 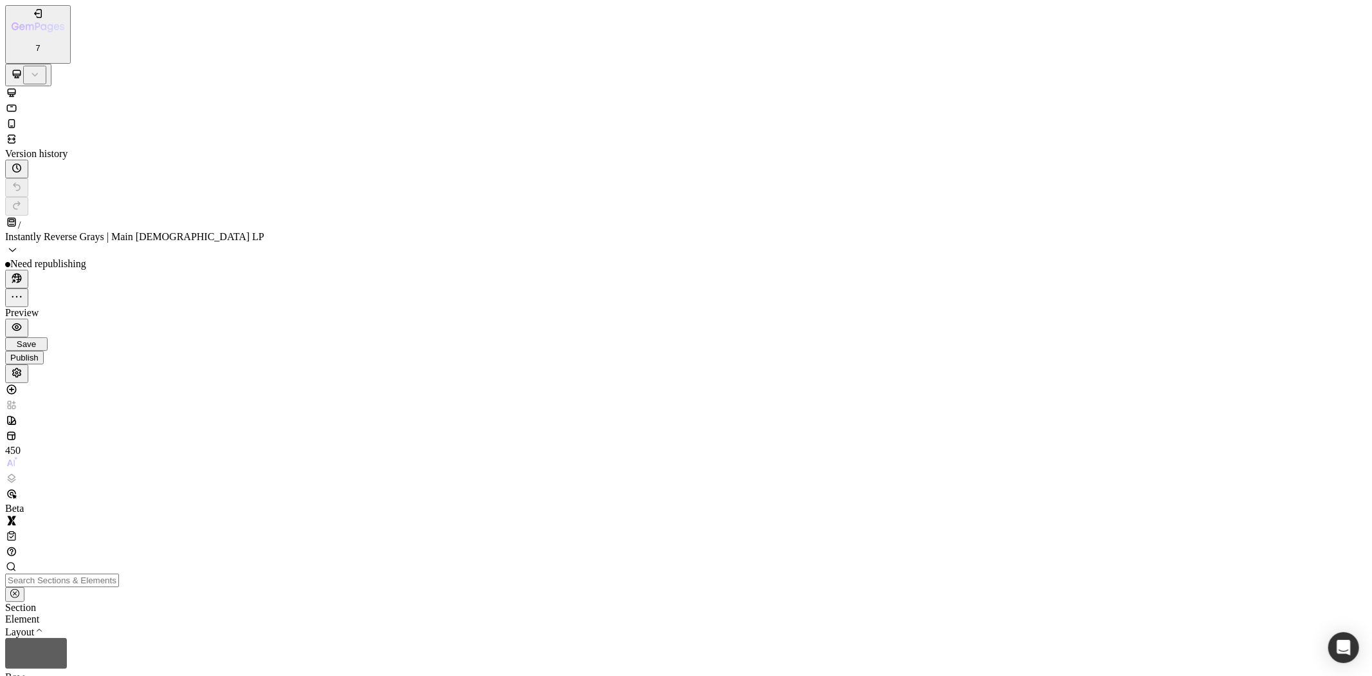 I want to click on div: Publish, so click(x=24, y=357).